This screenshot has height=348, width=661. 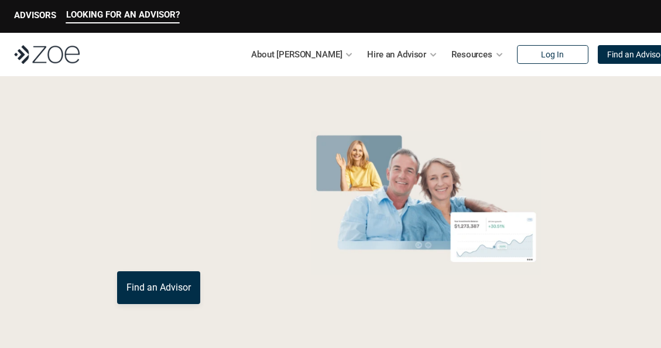 What do you see at coordinates (159, 287) in the screenshot?
I see `a: Find an Advisor` at bounding box center [159, 287].